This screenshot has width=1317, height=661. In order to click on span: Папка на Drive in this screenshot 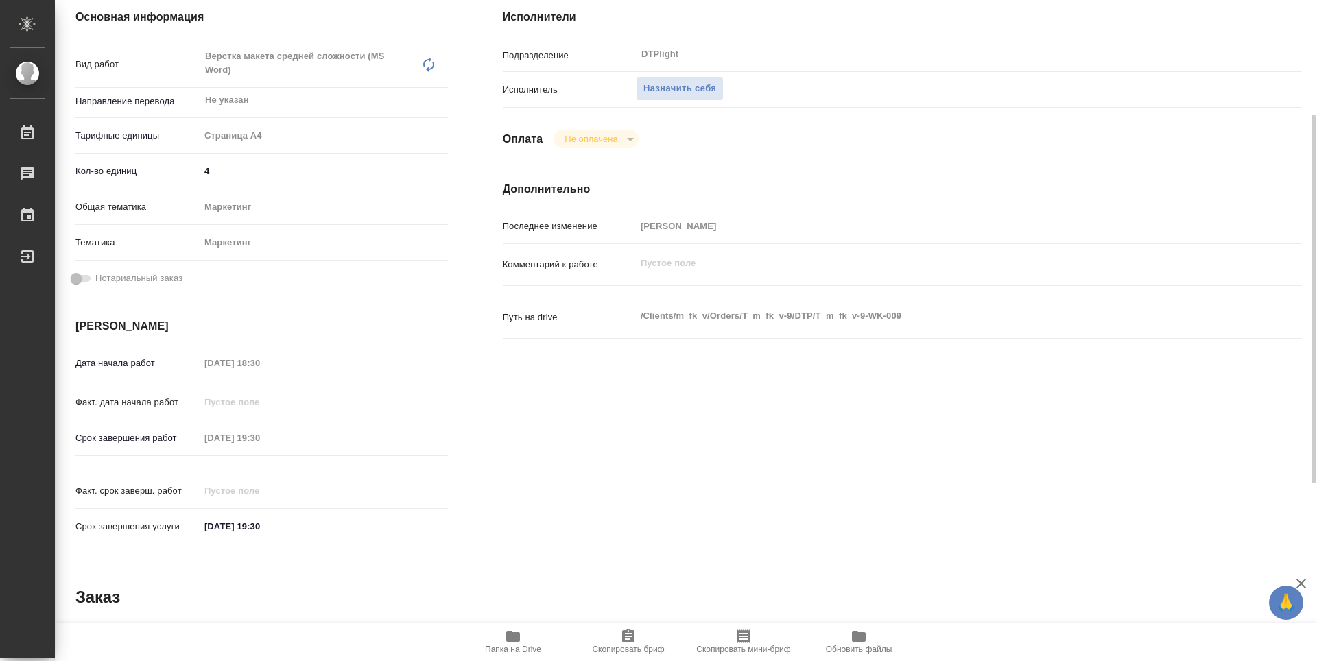, I will do `click(513, 649)`.